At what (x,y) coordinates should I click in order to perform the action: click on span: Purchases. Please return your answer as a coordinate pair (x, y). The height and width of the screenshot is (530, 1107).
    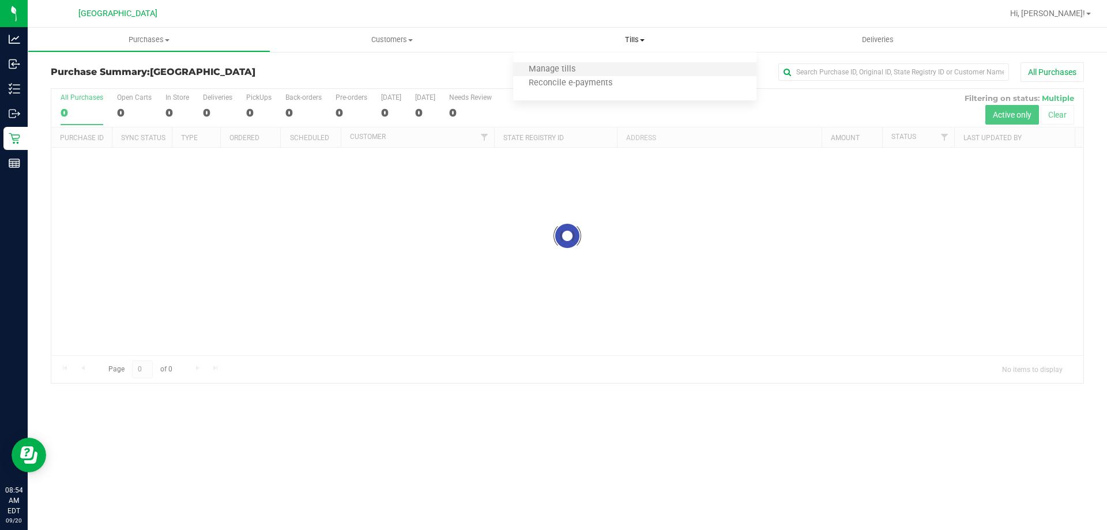
    Looking at the image, I should click on (149, 40).